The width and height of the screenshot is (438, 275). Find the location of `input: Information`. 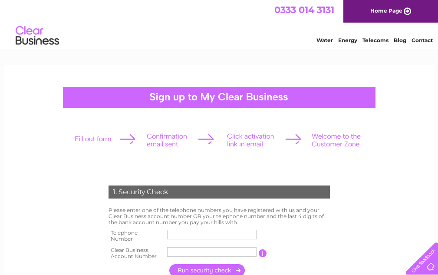

input: Information is located at coordinates (263, 253).